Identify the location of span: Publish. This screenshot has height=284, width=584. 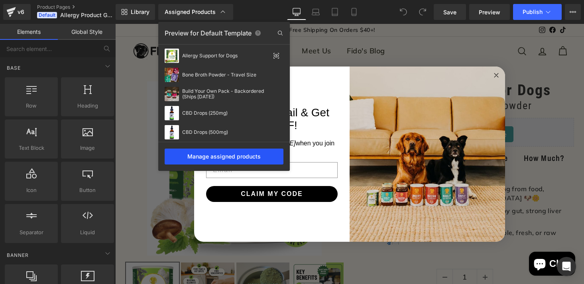
(533, 12).